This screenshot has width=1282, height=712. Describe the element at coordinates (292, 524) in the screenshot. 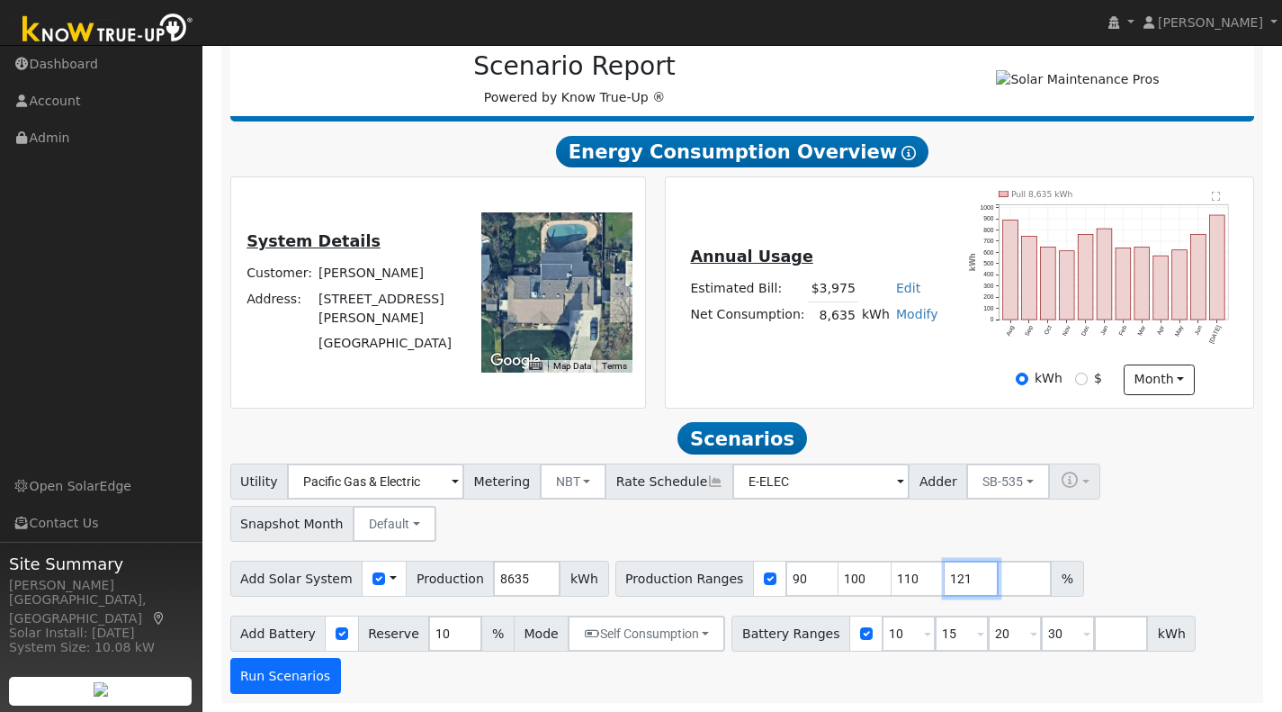

I see `span: Snapshot Month` at that location.